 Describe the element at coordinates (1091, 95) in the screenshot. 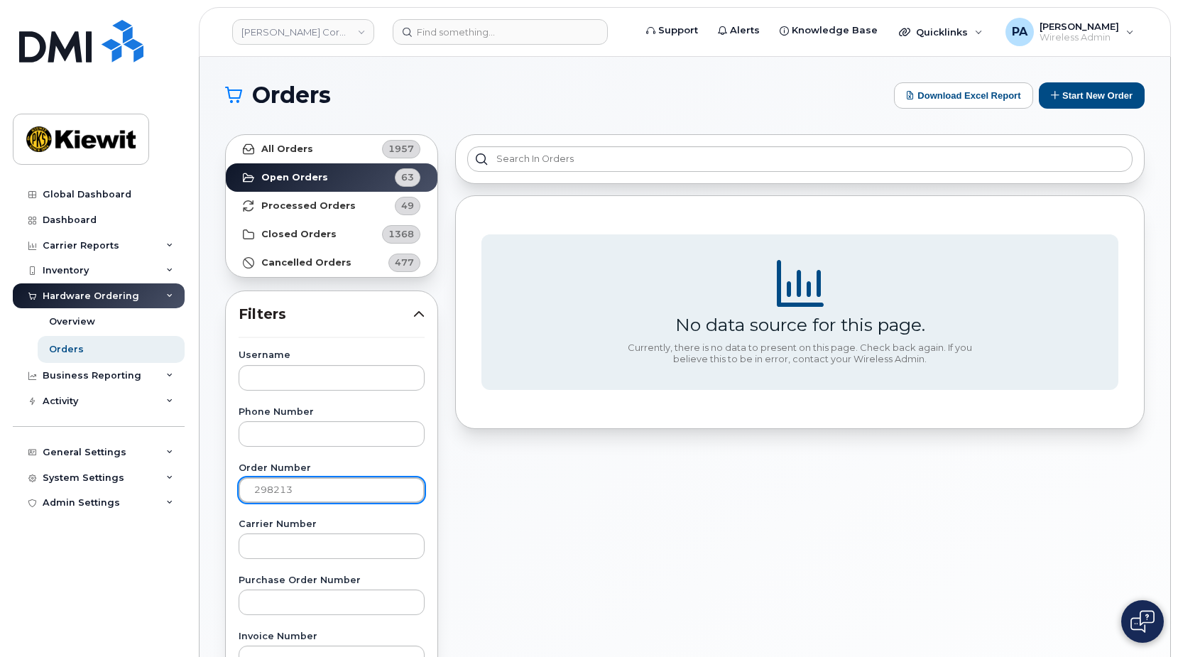

I see `a: Start New Order` at that location.